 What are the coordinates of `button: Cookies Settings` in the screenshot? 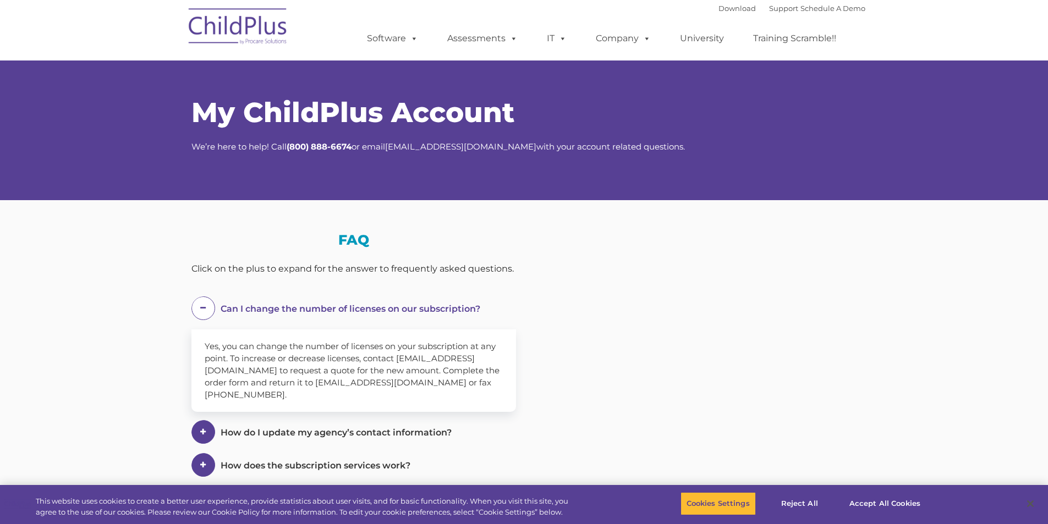 It's located at (718, 504).